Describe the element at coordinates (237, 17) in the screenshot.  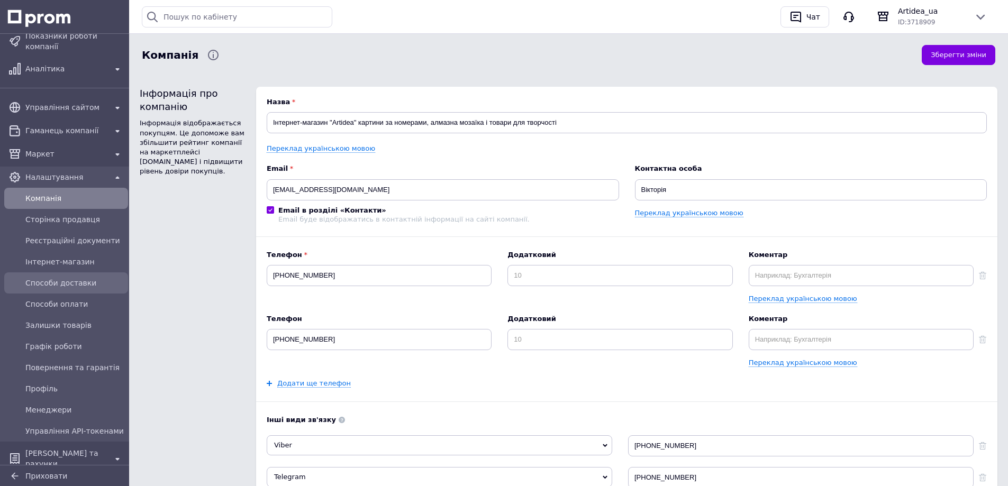
I see `input: Пошук по кабінету` at that location.